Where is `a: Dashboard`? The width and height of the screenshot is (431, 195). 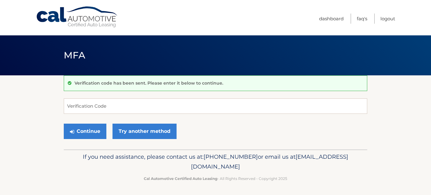 a: Dashboard is located at coordinates (332, 18).